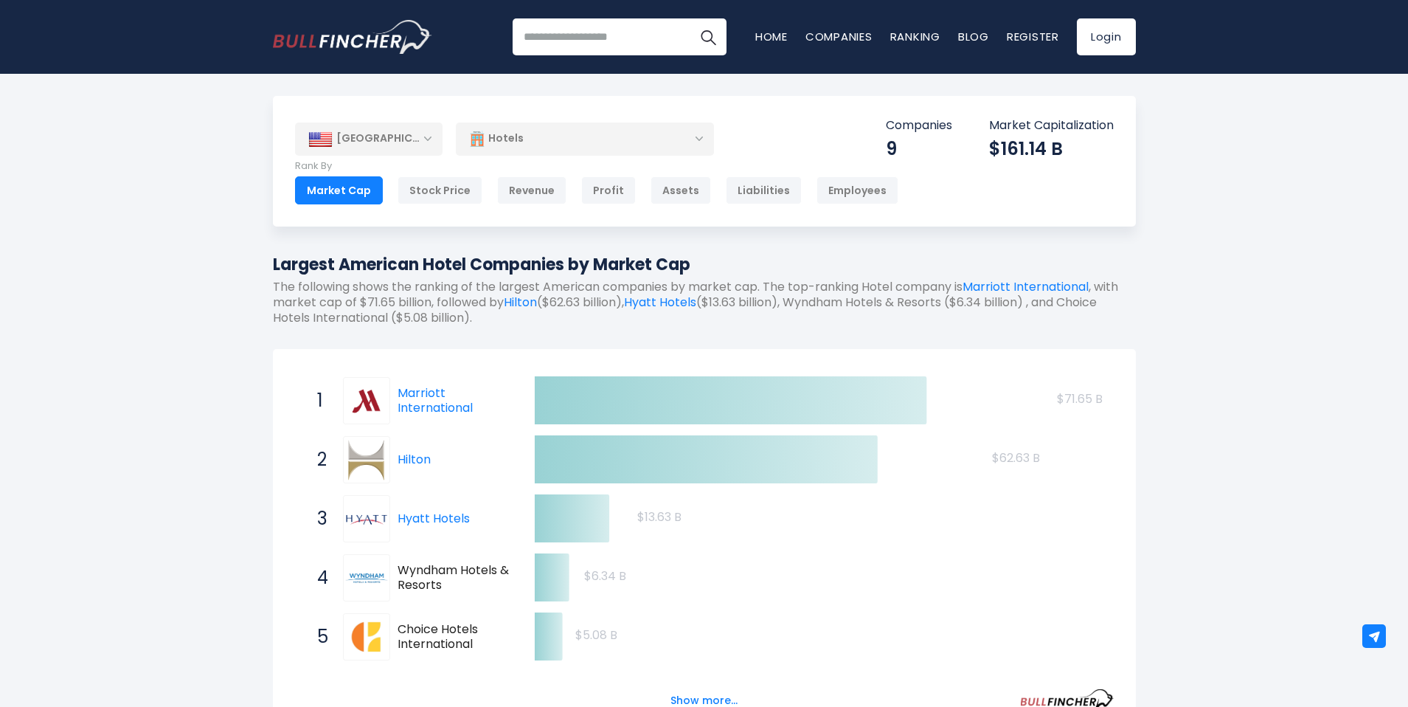  What do you see at coordinates (317, 637) in the screenshot?
I see `span: 5` at bounding box center [317, 637].